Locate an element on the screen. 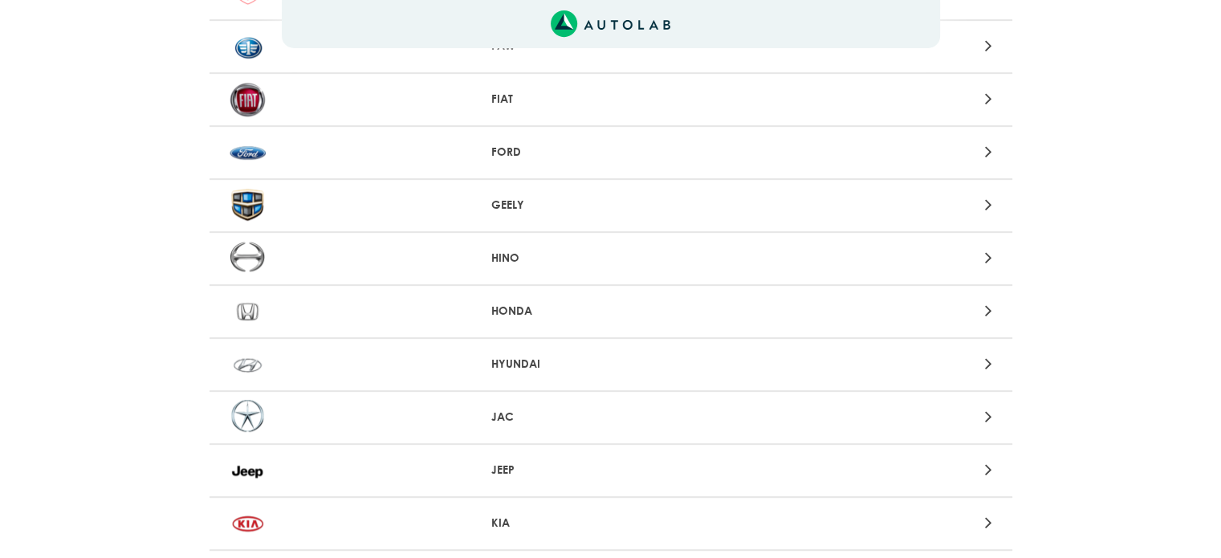 Image resolution: width=1221 pixels, height=558 pixels. img: HONDA is located at coordinates (247, 311).